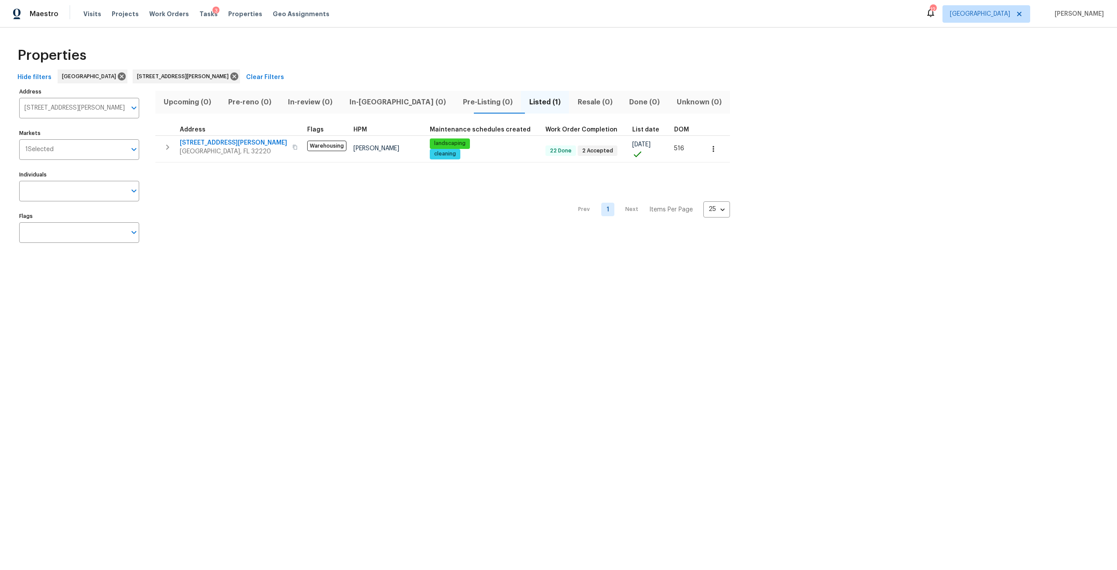 This screenshot has width=1117, height=570. What do you see at coordinates (265, 77) in the screenshot?
I see `span: Clear Filters` at bounding box center [265, 77].